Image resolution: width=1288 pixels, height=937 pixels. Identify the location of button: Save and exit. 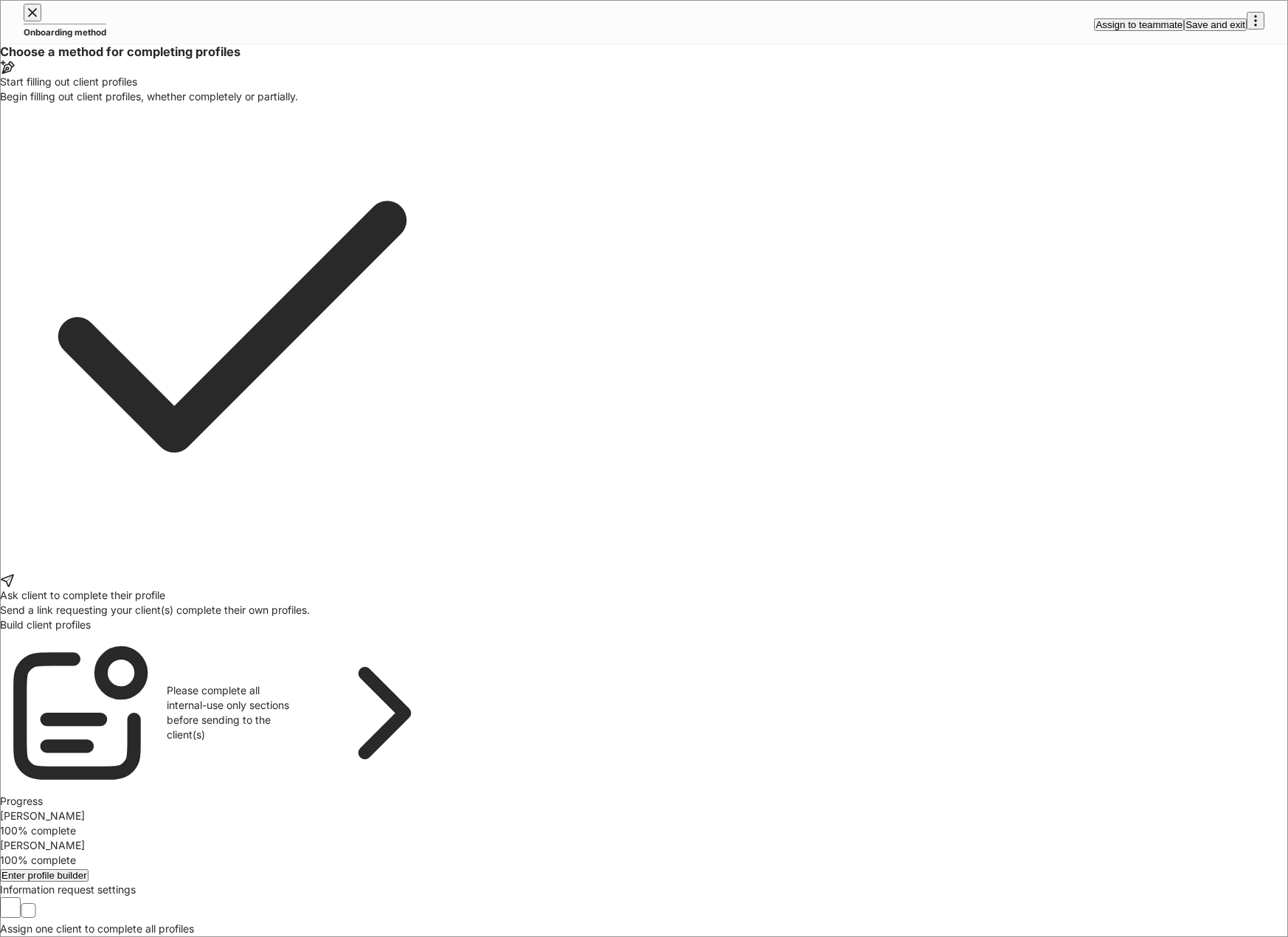
(1215, 24).